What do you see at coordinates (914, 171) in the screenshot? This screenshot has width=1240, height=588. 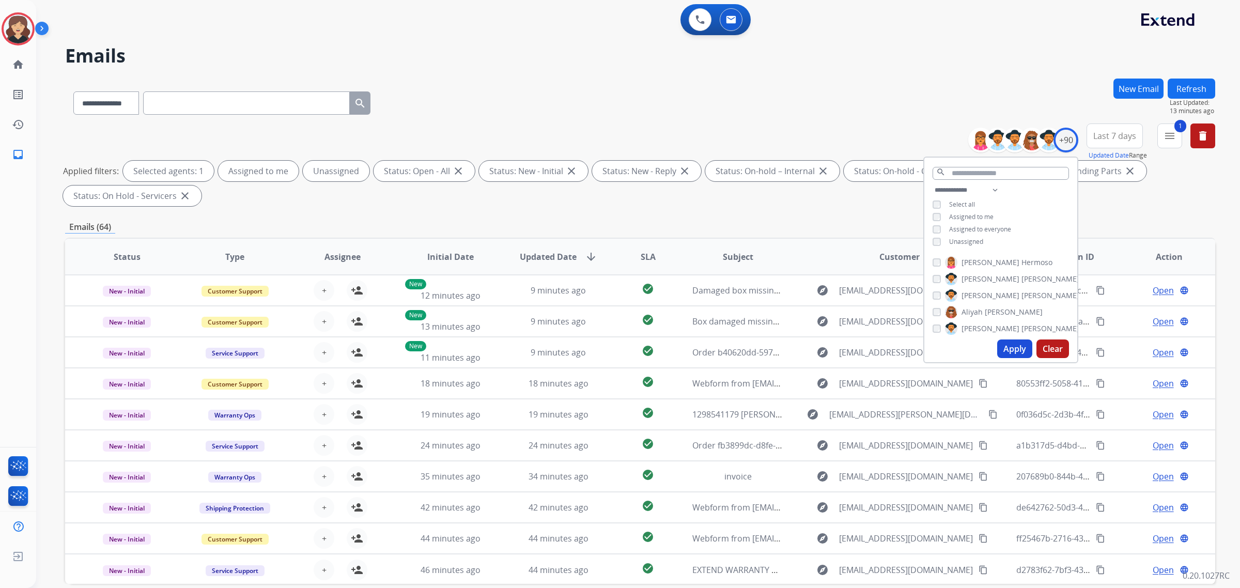 I see `div: Status: On-hold - Customer` at bounding box center [914, 171].